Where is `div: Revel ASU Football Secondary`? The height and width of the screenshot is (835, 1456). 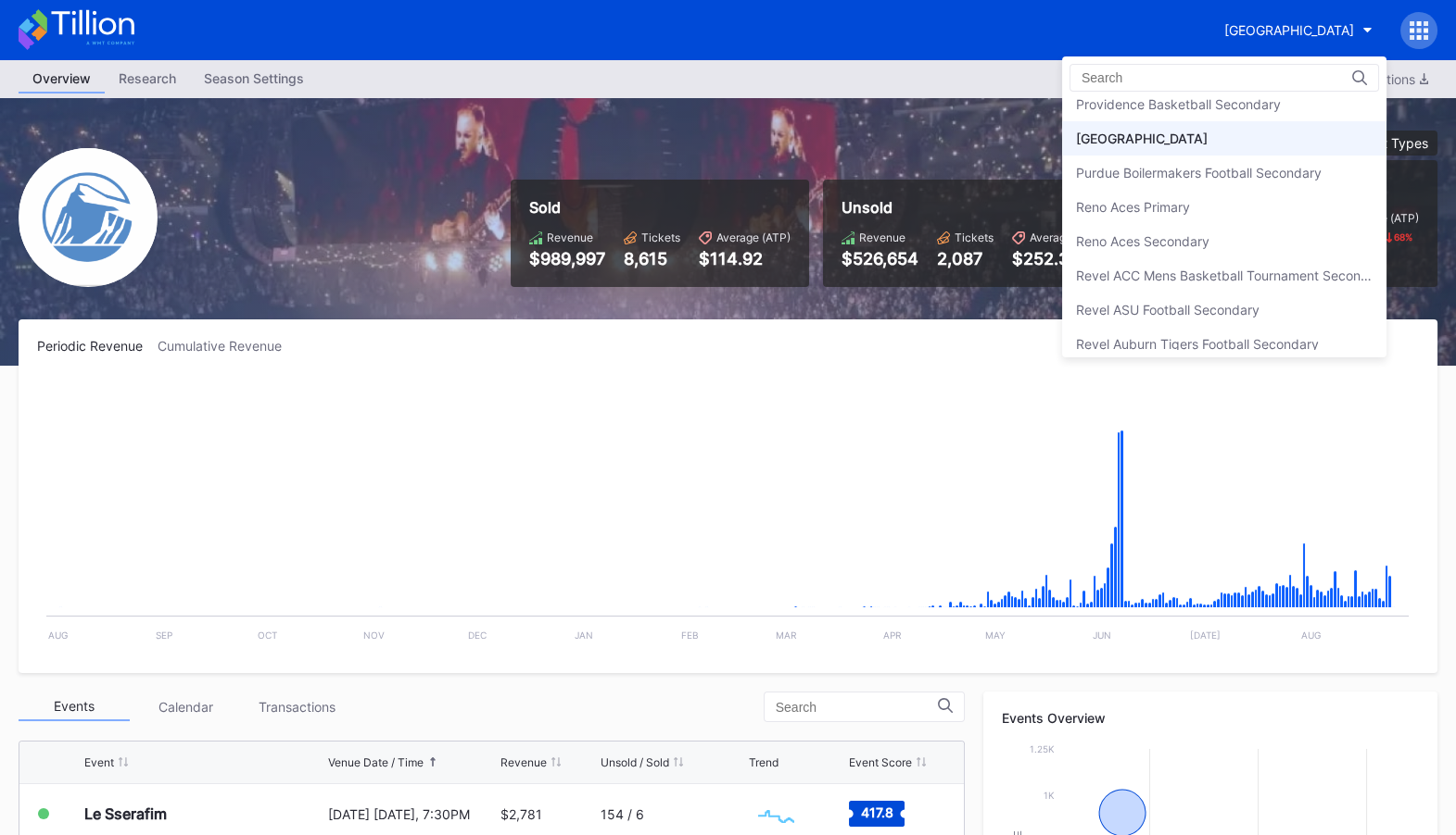
div: Revel ASU Football Secondary is located at coordinates (1168, 309).